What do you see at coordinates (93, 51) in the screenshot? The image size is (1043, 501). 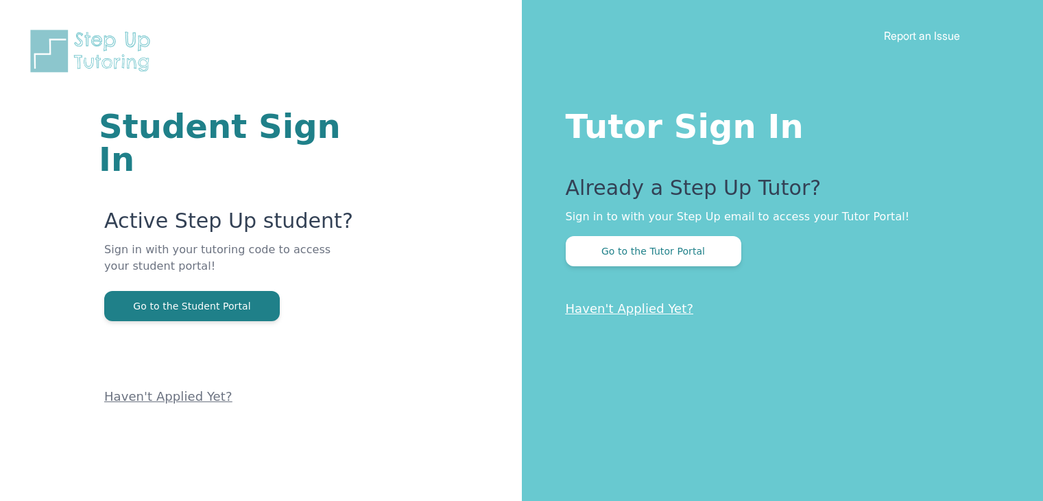 I see `img: Step Up Tutoring horizontal logo` at bounding box center [93, 51].